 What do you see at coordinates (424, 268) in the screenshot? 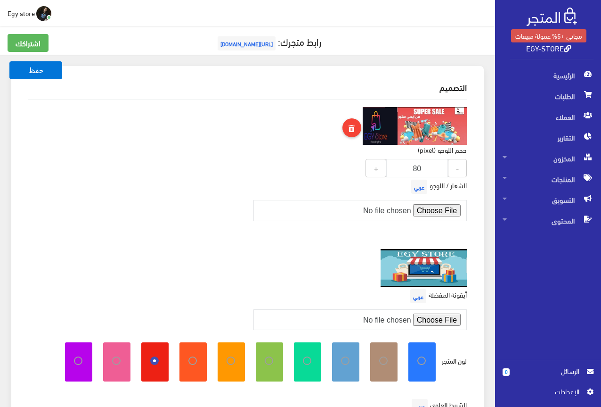
I see `img: ui2i07dx9KaY0YfUiUPAiN0Oc9L7av1RYt883sAp.jpg` at bounding box center [424, 268].